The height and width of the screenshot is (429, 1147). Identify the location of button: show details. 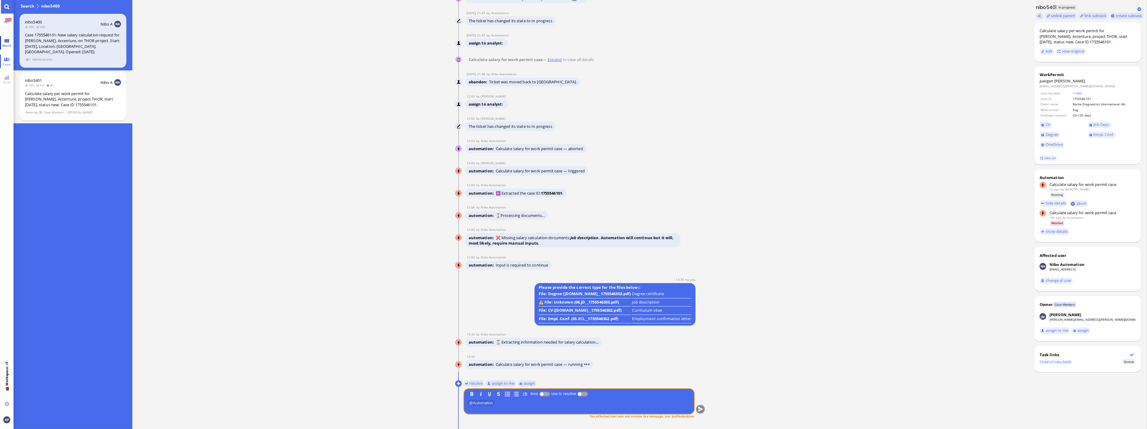
(1055, 232).